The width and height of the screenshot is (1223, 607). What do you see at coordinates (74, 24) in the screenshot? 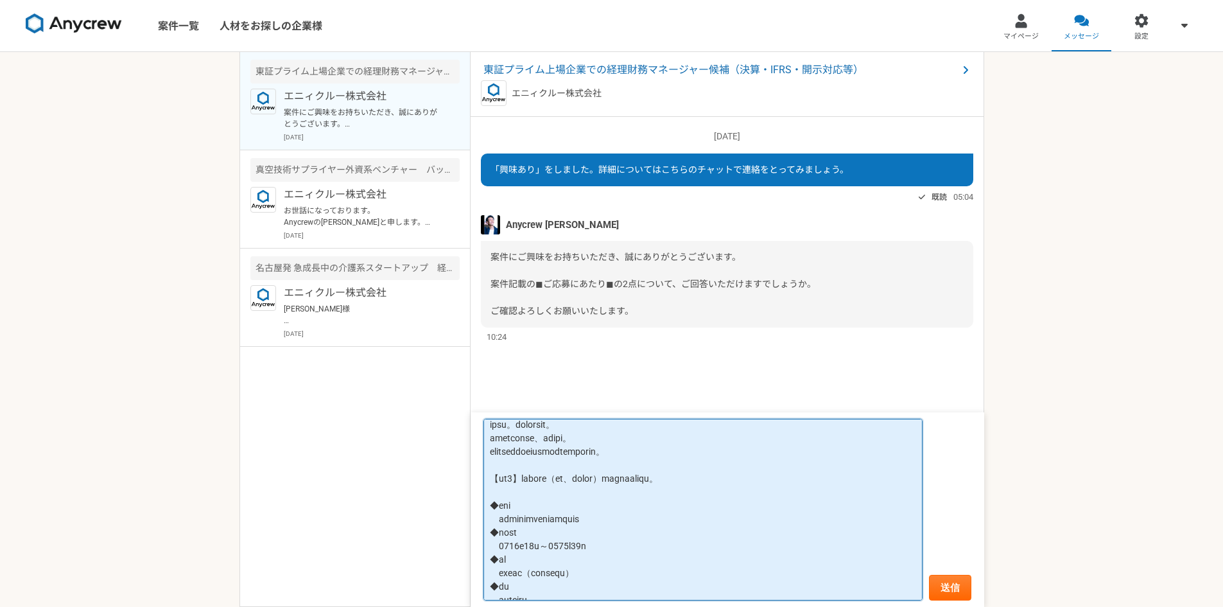
I see `img: 8DqYSo04kwAAAAASUVORK5CYII=` at bounding box center [74, 24].